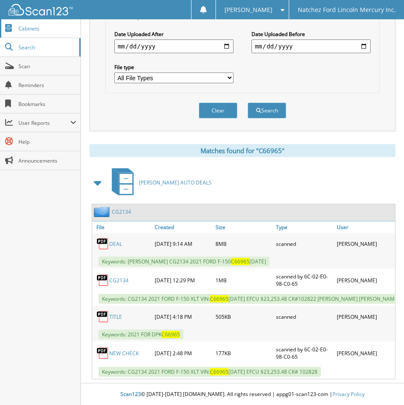  What do you see at coordinates (218, 110) in the screenshot?
I see `button: Clear` at bounding box center [218, 110].